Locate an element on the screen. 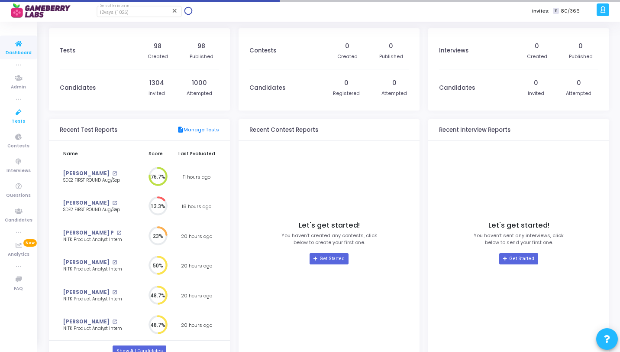  span: FAQ is located at coordinates (18, 288).